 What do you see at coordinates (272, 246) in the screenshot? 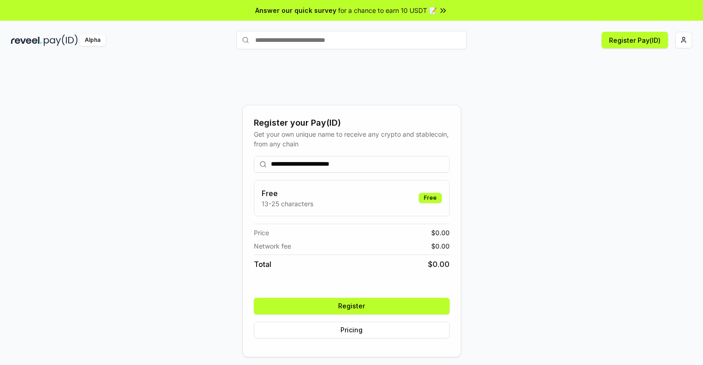
I see `span: Network fee` at bounding box center [272, 246].